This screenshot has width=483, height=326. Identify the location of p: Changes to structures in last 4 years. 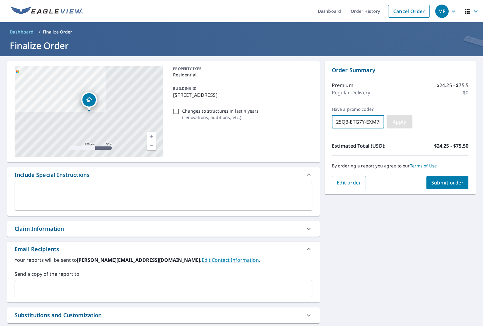
(220, 111).